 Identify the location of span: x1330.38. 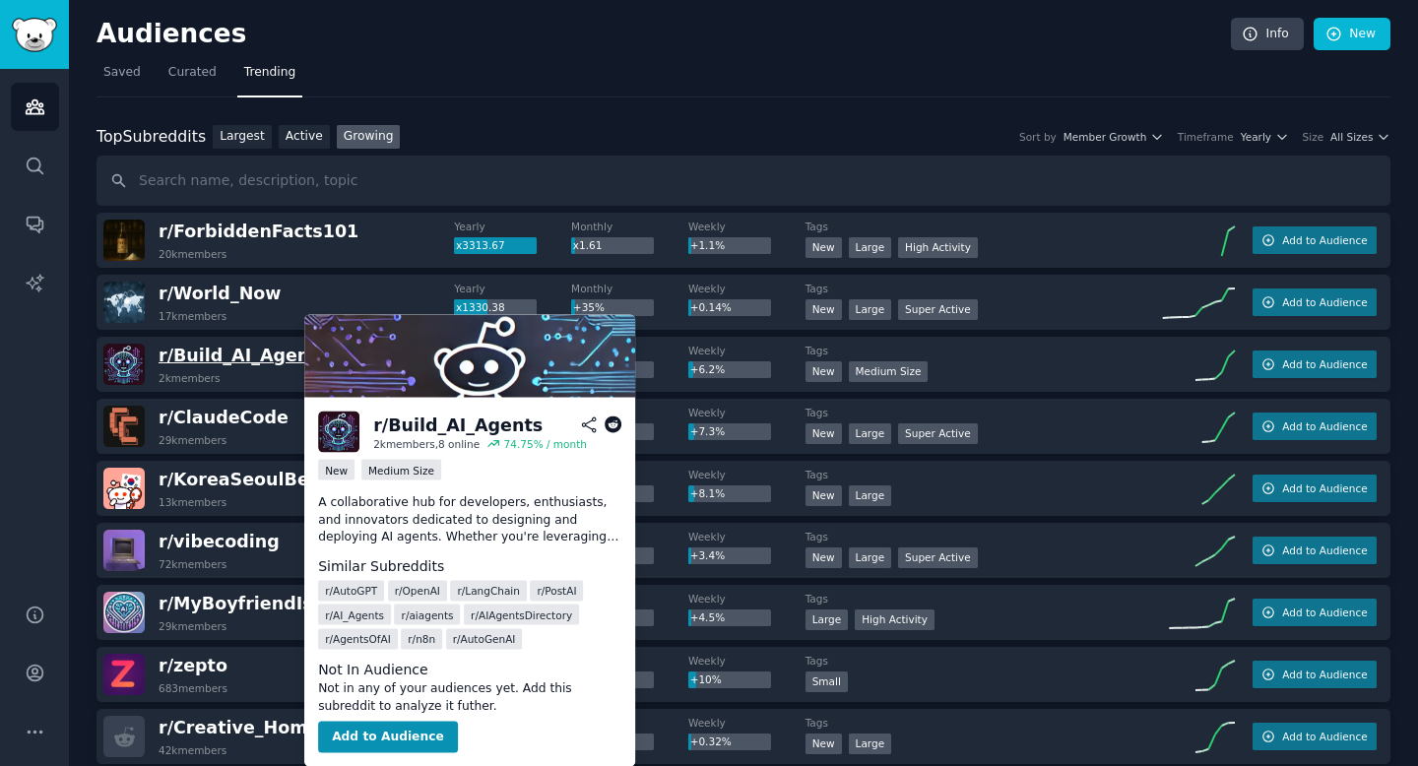
(481, 307).